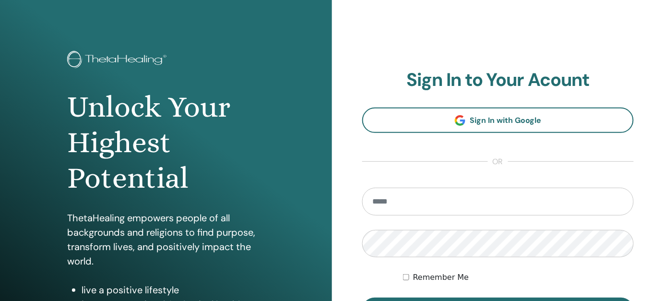 The image size is (664, 301). Describe the element at coordinates (166, 239) in the screenshot. I see `p: ThetaHealing empowers people of all backgrounds and religions to find purpose, transform lives, a...` at that location.